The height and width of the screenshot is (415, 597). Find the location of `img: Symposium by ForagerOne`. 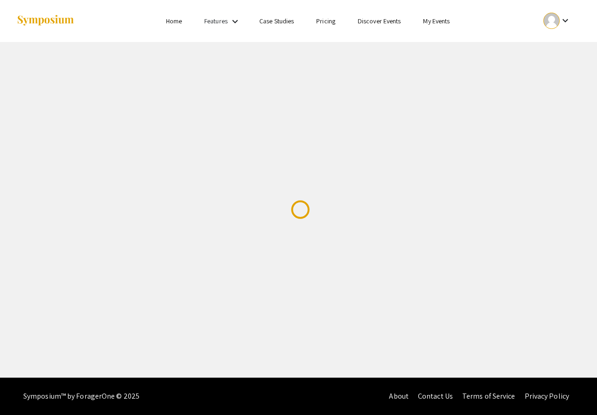

img: Symposium by ForagerOne is located at coordinates (45, 21).